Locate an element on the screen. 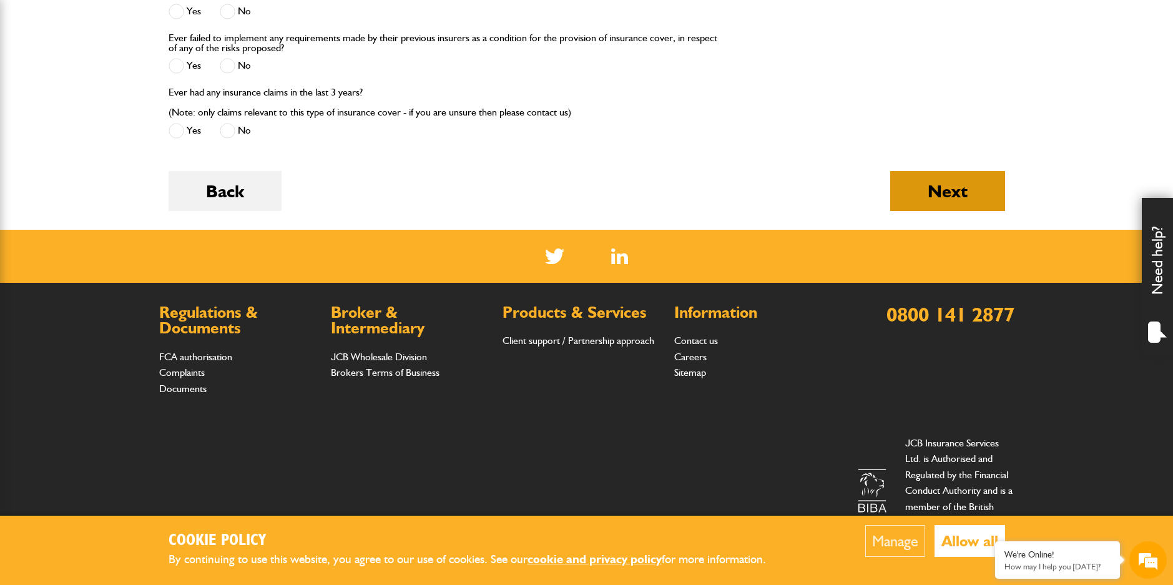 This screenshot has height=585, width=1173. button: Back is located at coordinates (225, 191).